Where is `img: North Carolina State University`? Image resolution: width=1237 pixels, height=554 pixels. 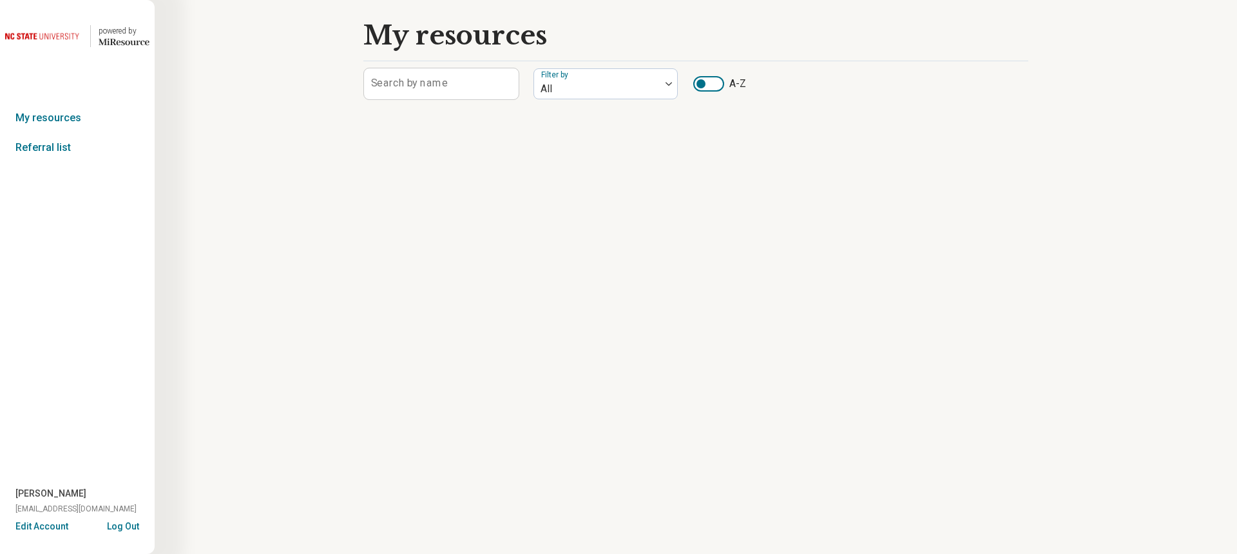 img: North Carolina State University is located at coordinates (44, 36).